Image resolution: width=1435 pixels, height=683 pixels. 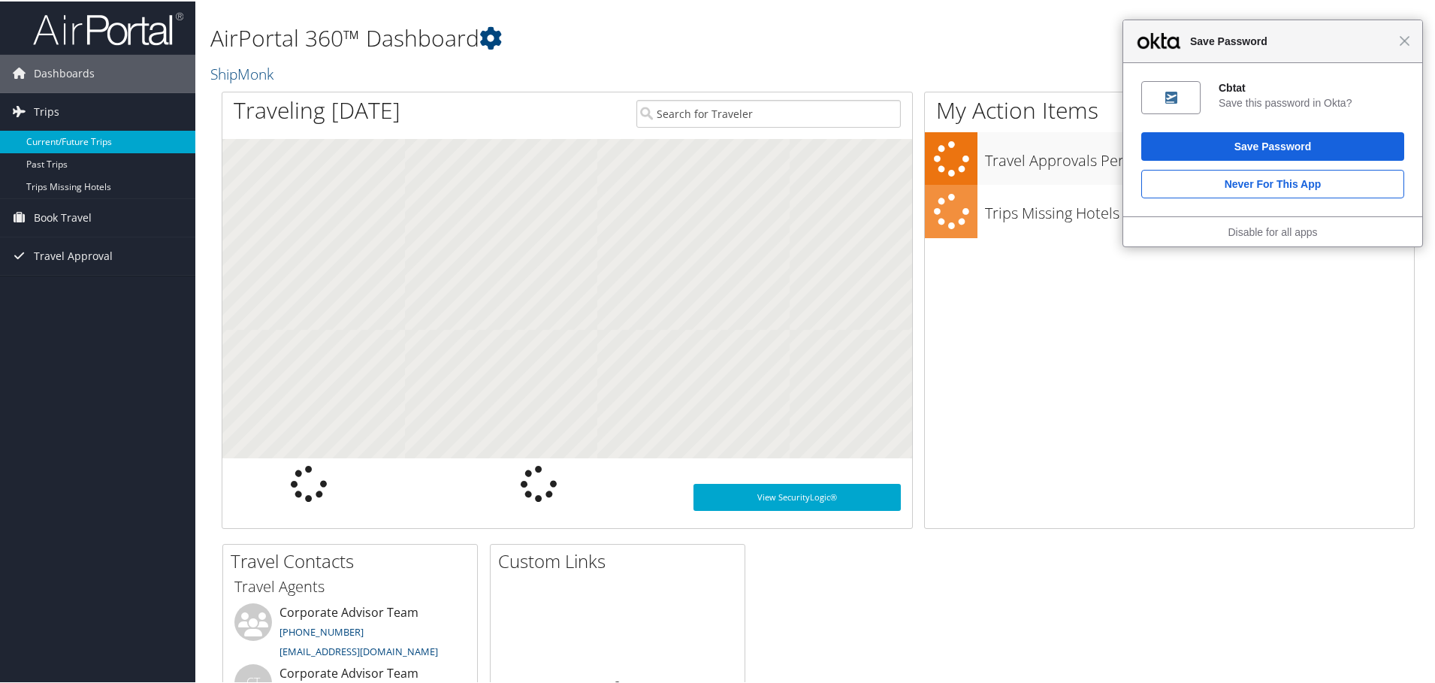 What do you see at coordinates (615, 37) in the screenshot?
I see `h1: AirPortal 360™ Dashboard` at bounding box center [615, 37].